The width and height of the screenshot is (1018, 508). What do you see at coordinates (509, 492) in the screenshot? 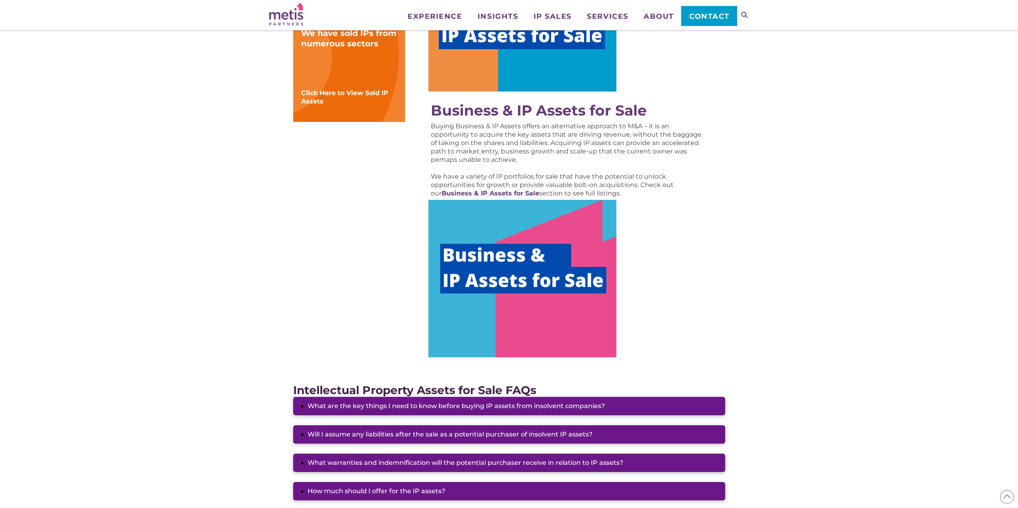
I see `button: ▸How much should I offer for the IP assets?` at bounding box center [509, 492].